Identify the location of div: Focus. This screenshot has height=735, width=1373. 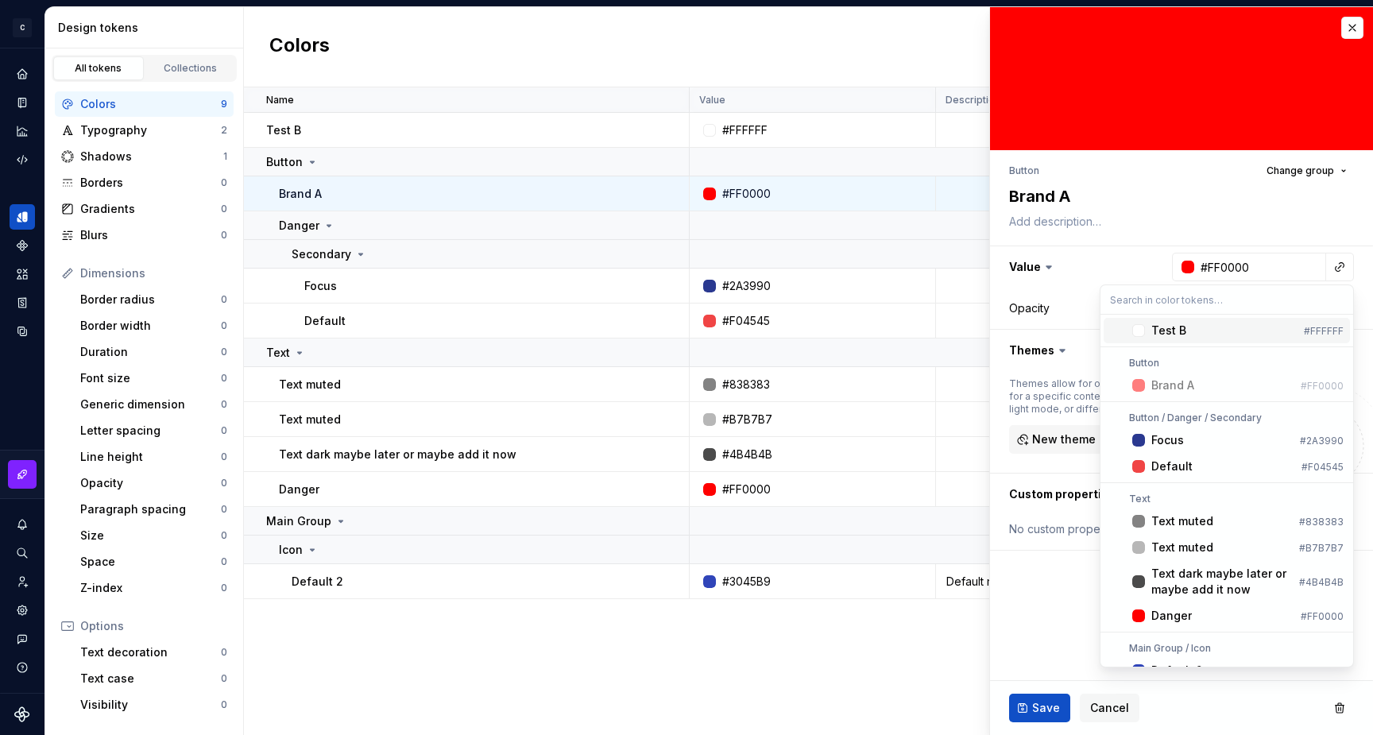
(1167, 440).